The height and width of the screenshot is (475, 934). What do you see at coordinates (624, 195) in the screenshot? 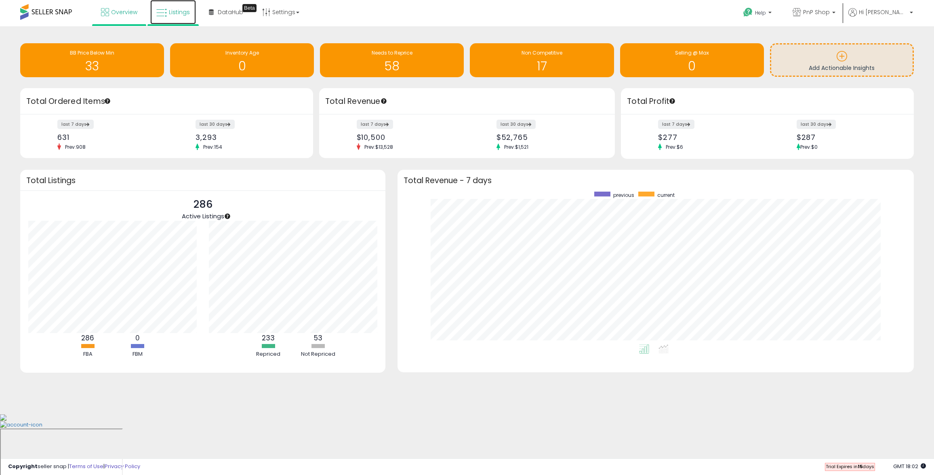
I see `span: previous` at bounding box center [624, 195].